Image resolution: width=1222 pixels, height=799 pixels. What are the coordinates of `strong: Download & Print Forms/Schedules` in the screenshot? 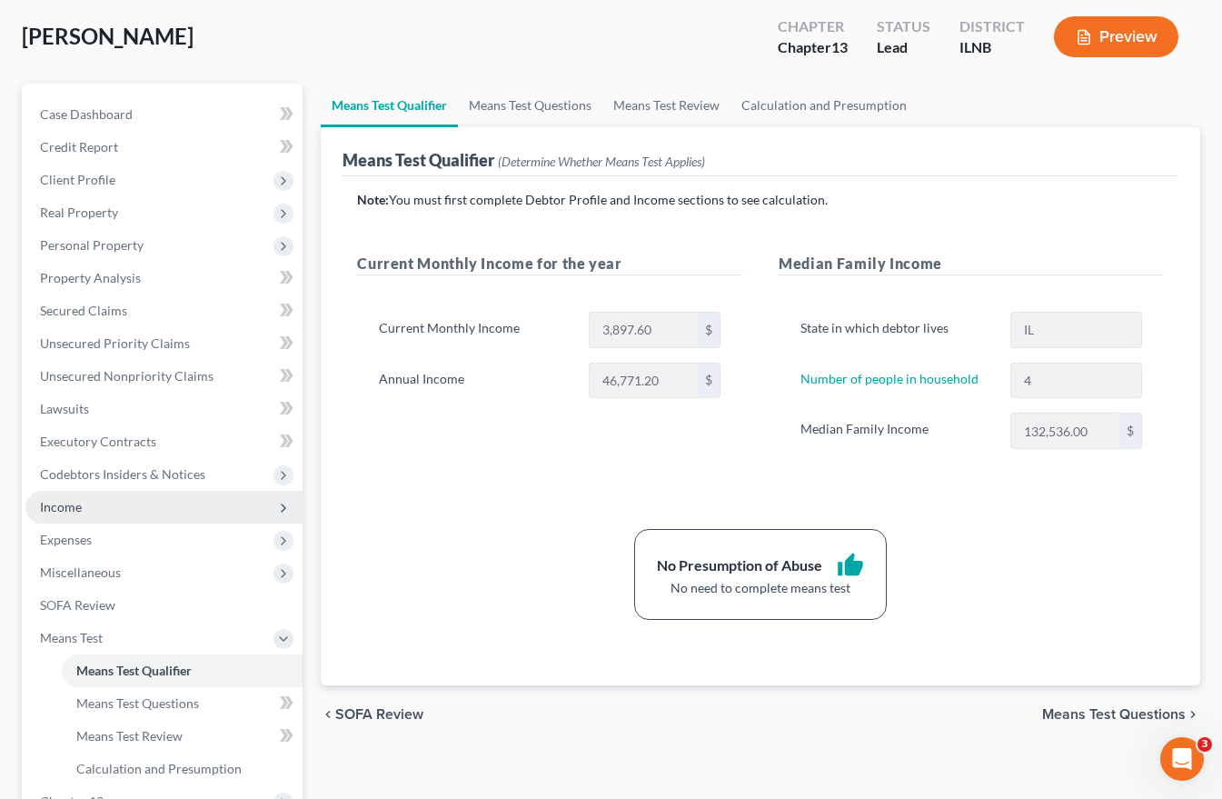 It's located at (160, 190).